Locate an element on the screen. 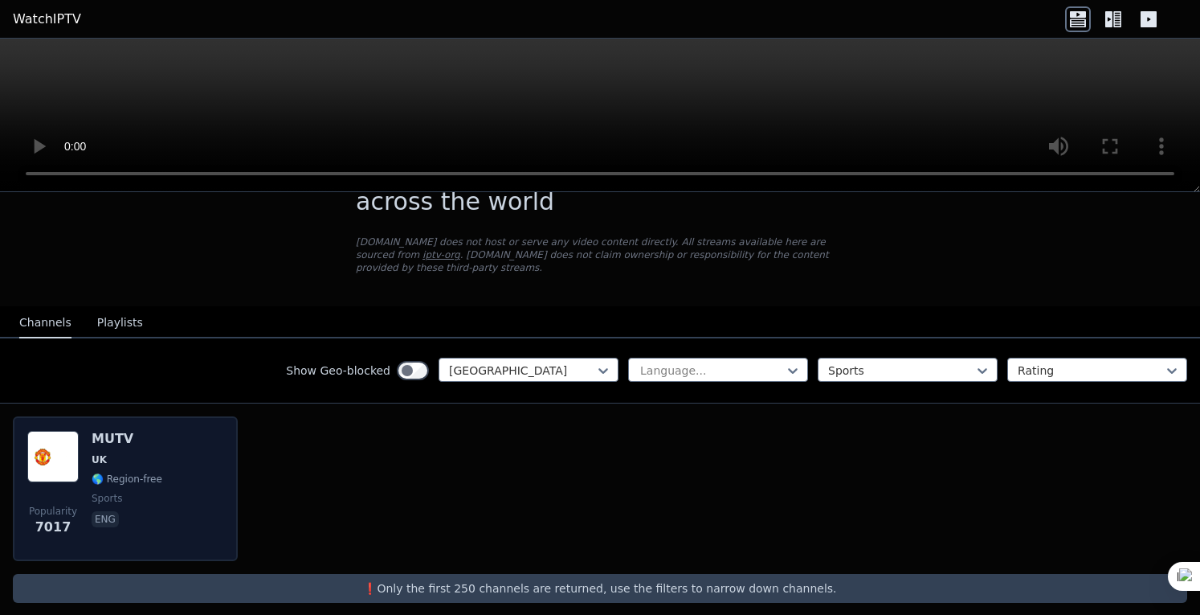 The width and height of the screenshot is (1200, 615). span: Popularity is located at coordinates (53, 511).